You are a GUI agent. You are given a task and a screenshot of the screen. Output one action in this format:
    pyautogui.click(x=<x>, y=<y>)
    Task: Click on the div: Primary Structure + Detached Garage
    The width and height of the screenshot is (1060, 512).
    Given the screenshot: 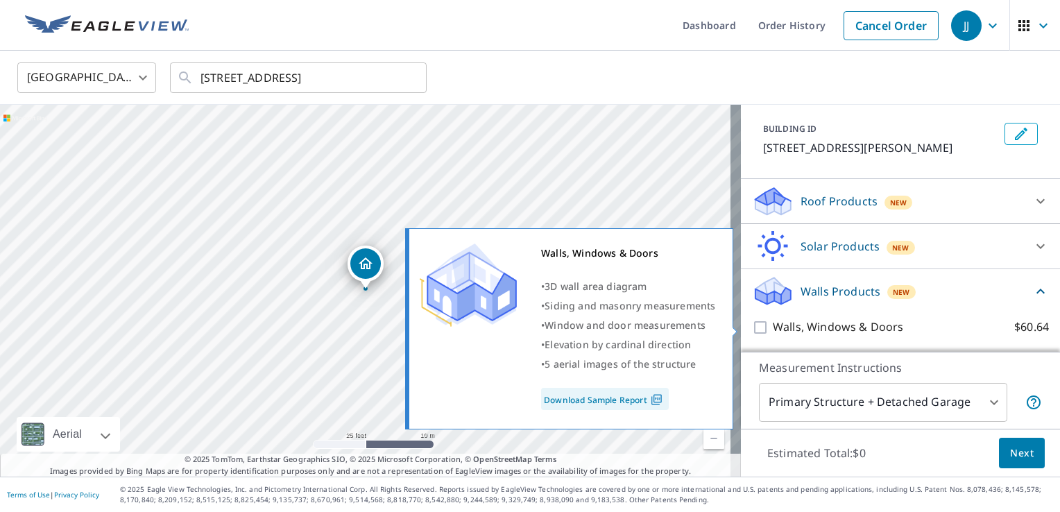 What is the action you would take?
    pyautogui.click(x=883, y=402)
    